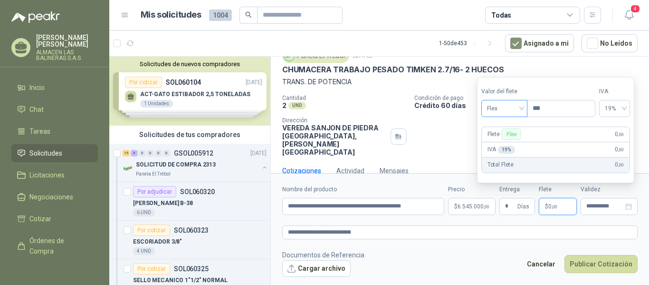  Describe the element at coordinates (507, 150) in the screenshot. I see `div: 19 %` at that location.